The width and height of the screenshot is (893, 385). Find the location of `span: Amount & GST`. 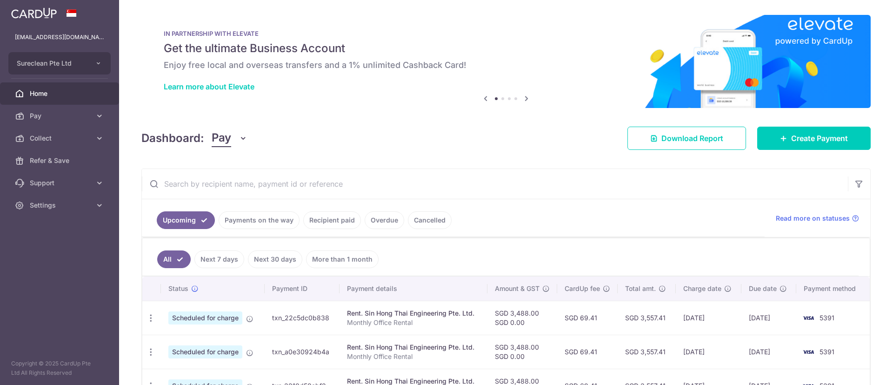

span: Amount & GST is located at coordinates (517, 288).